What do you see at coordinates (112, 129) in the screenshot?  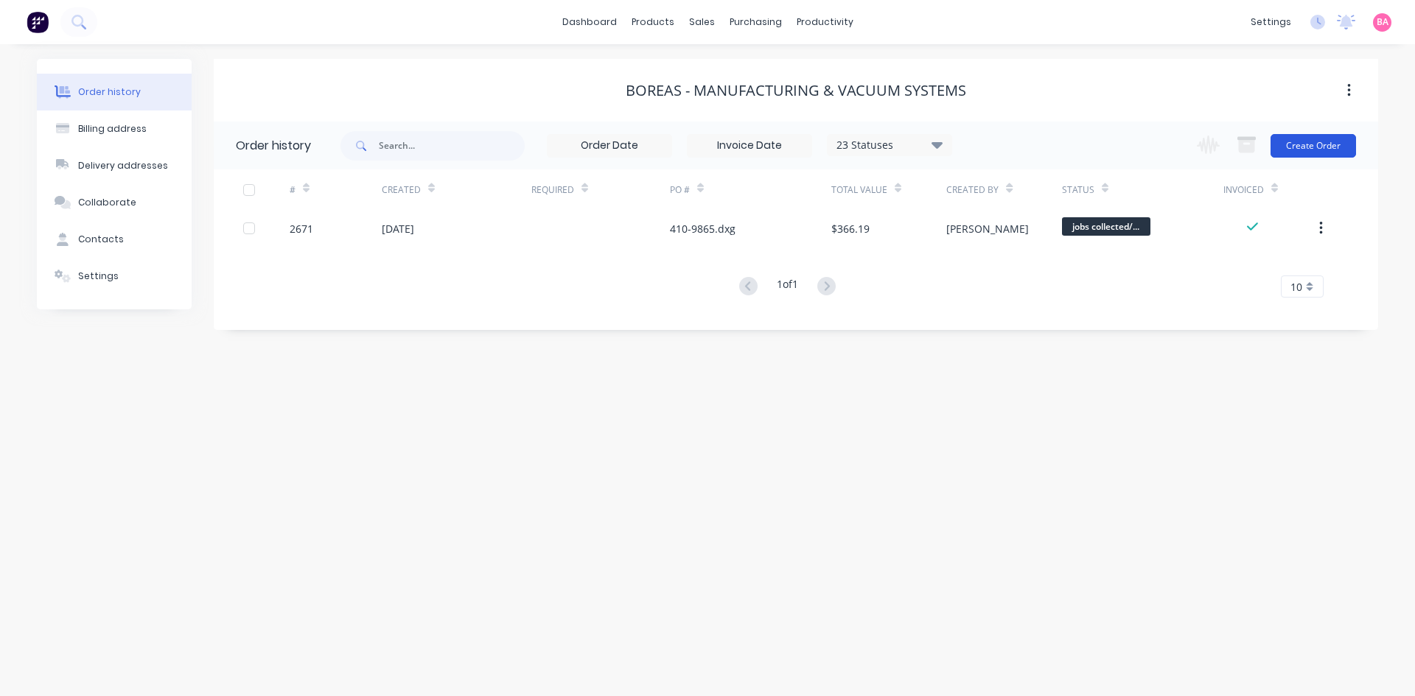 I see `div: Billing address` at bounding box center [112, 129].